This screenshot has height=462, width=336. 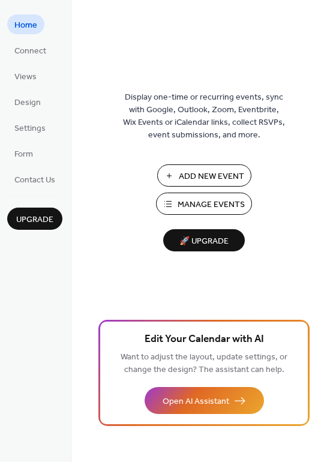 I want to click on a: Views, so click(x=25, y=76).